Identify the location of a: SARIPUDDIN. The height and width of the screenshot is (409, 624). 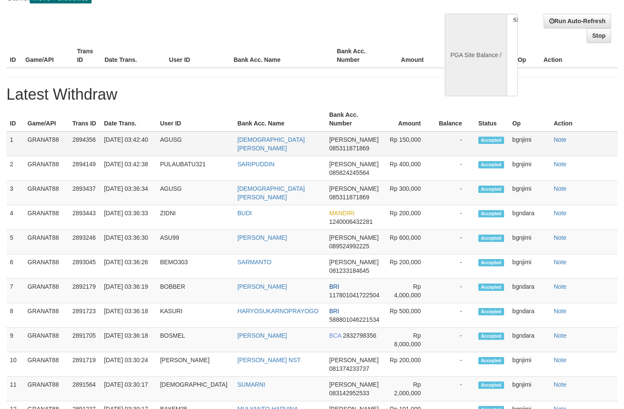
(256, 164).